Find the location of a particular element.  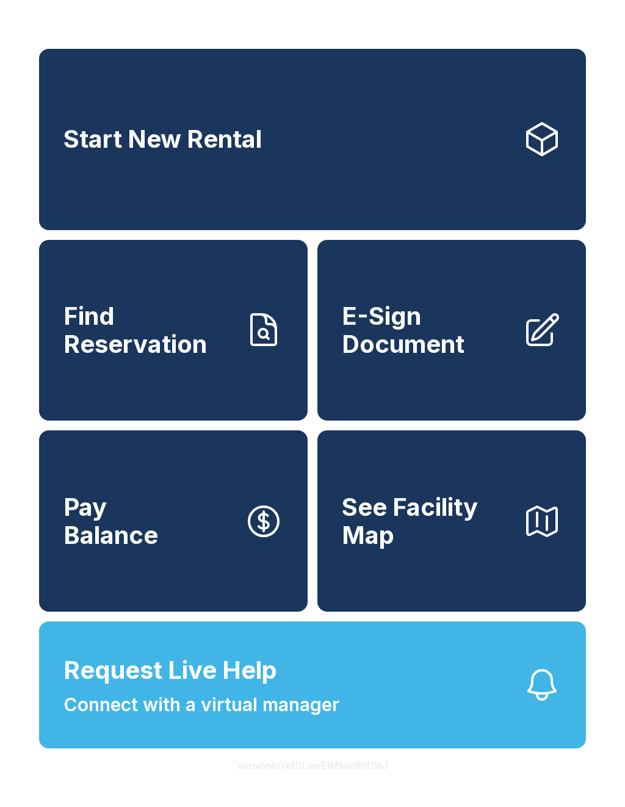

button: See Facility Map is located at coordinates (452, 521).